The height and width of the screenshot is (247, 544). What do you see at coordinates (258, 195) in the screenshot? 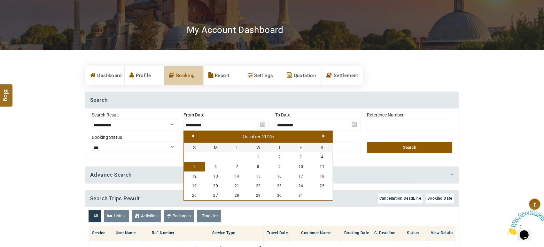
I see `a: 29` at bounding box center [258, 195].